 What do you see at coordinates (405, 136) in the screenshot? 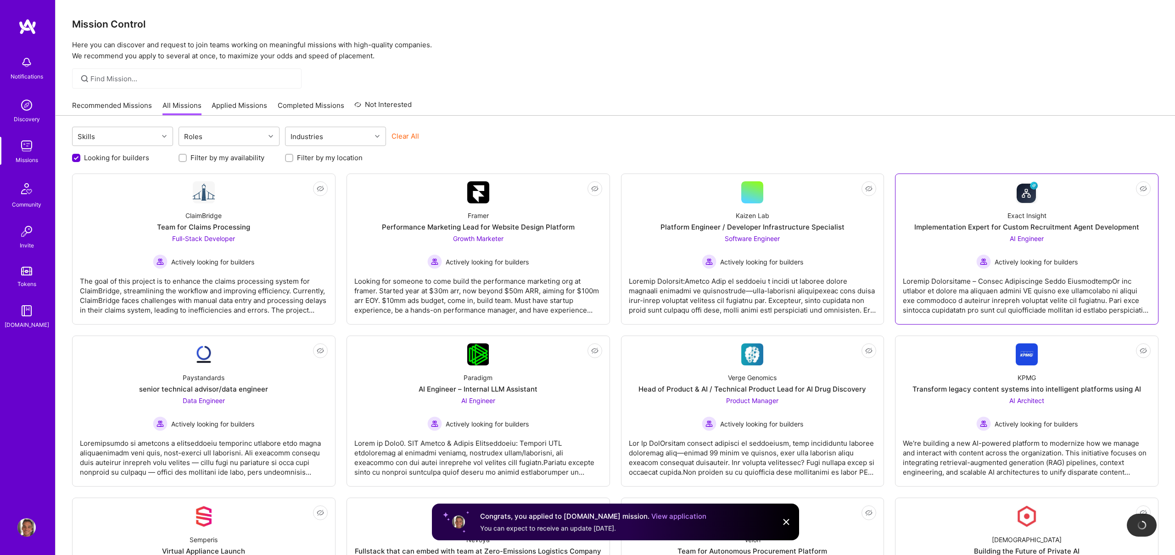
I see `button: Clear All` at bounding box center [405, 136].